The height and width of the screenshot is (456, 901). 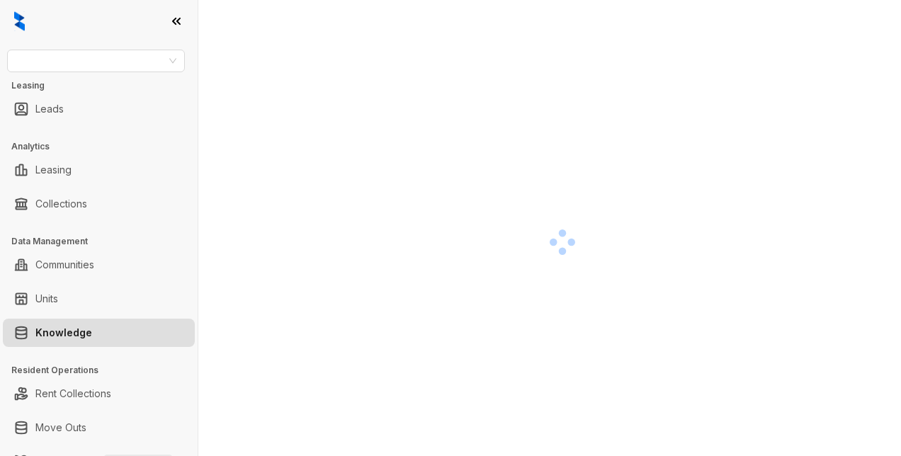 What do you see at coordinates (98, 394) in the screenshot?
I see `li: Rent Collections` at bounding box center [98, 394].